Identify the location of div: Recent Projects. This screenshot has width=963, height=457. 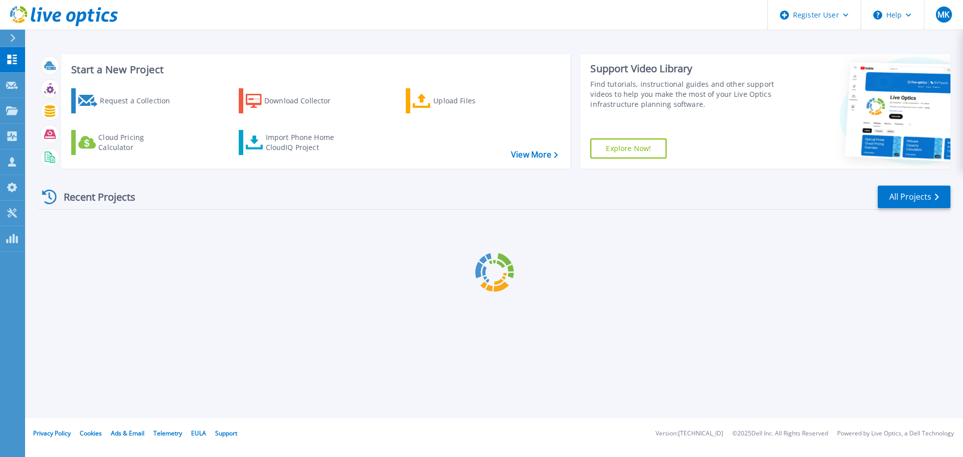
(94, 197).